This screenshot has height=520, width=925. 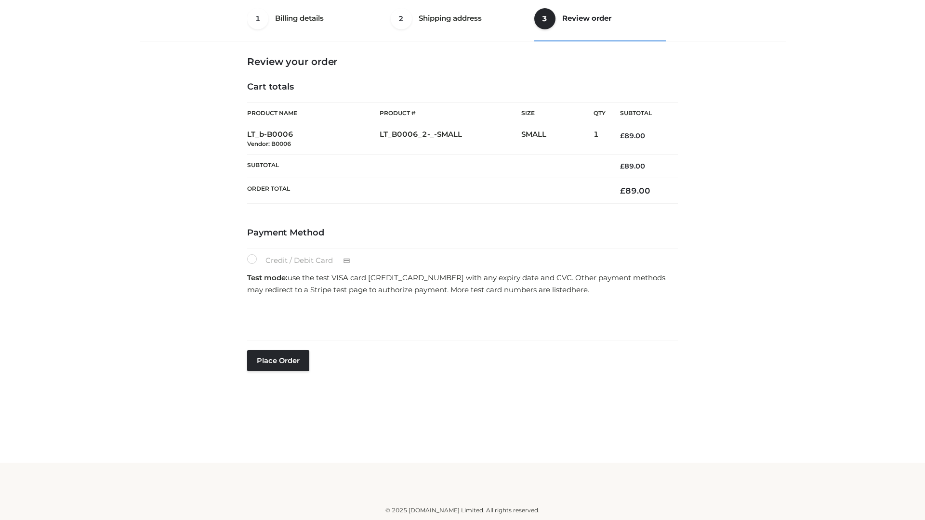 What do you see at coordinates (426, 191) in the screenshot?
I see `th: Order Total` at bounding box center [426, 191].